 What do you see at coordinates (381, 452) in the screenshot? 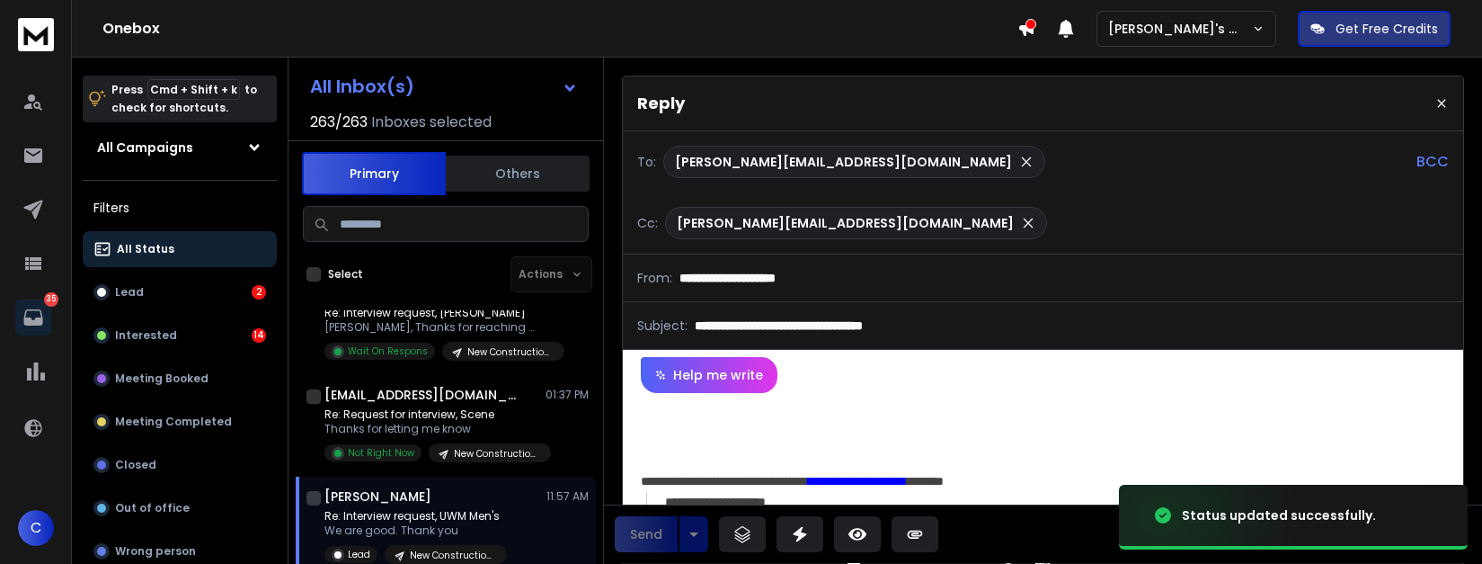
I see `p: Not Right Now` at bounding box center [381, 452].